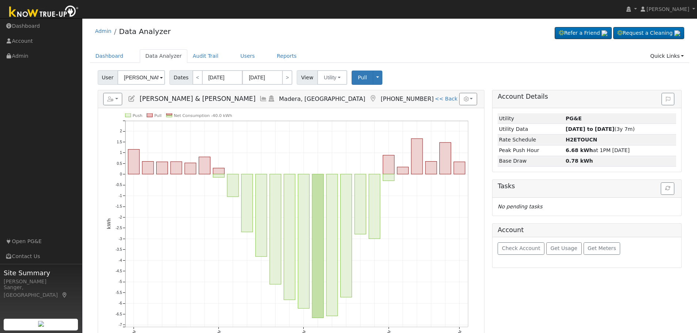  What do you see at coordinates (521, 249) in the screenshot?
I see `button: Check Account` at bounding box center [521, 249].